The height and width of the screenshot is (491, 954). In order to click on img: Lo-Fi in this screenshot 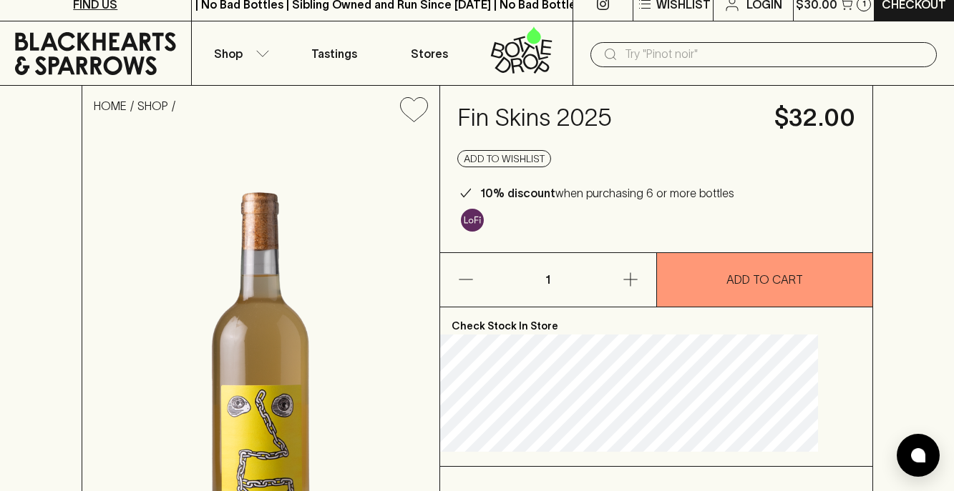, I will do `click(472, 220)`.